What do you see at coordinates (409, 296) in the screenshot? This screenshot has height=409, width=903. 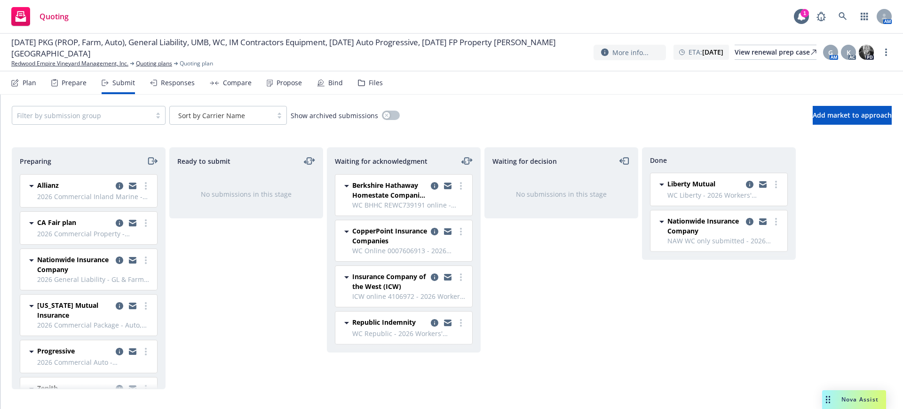 I see `span: ICW online 4106972 - 2026 Workers' Compensation` at bounding box center [409, 296].